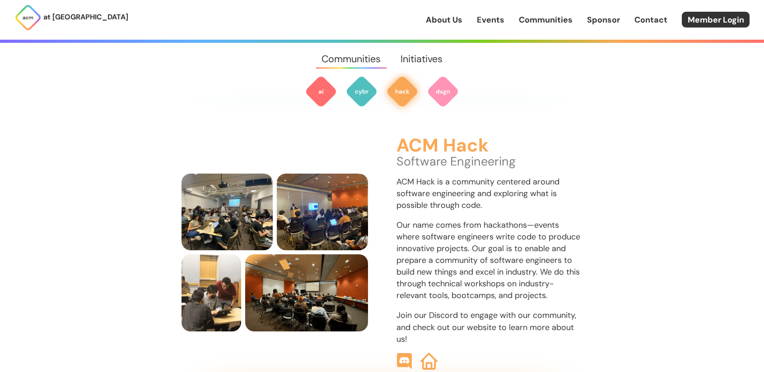  I want to click on a: Sponsor, so click(603, 20).